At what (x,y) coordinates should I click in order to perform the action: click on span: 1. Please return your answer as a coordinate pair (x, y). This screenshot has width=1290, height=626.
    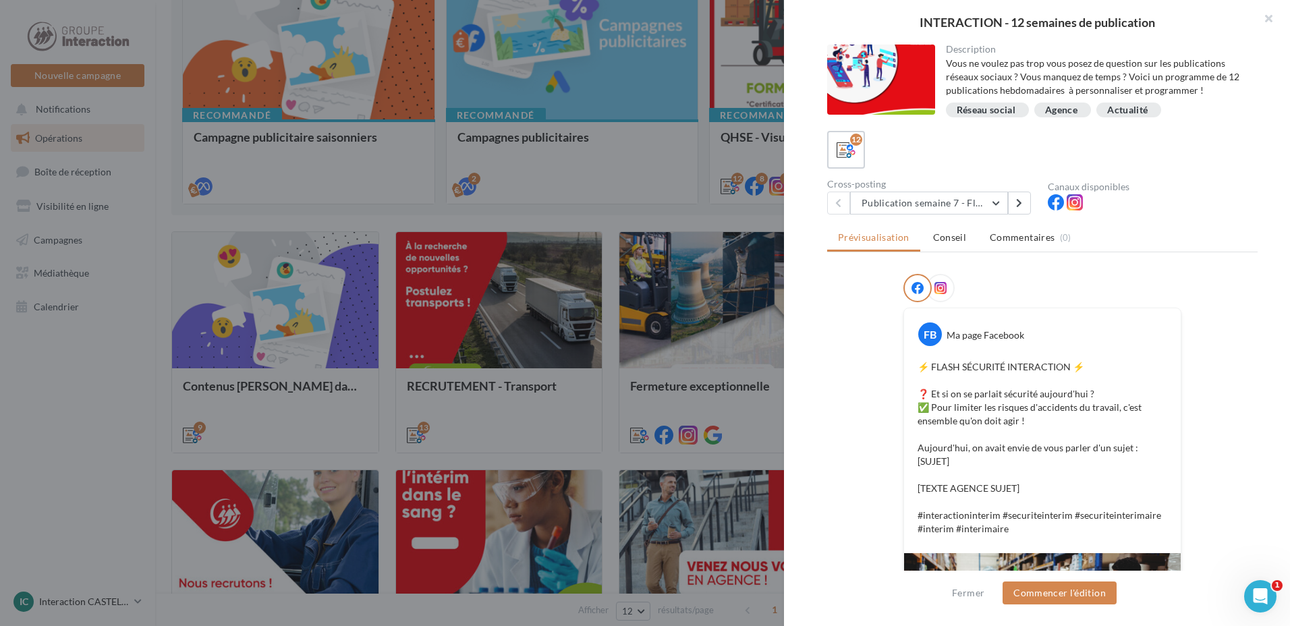
    Looking at the image, I should click on (1277, 586).